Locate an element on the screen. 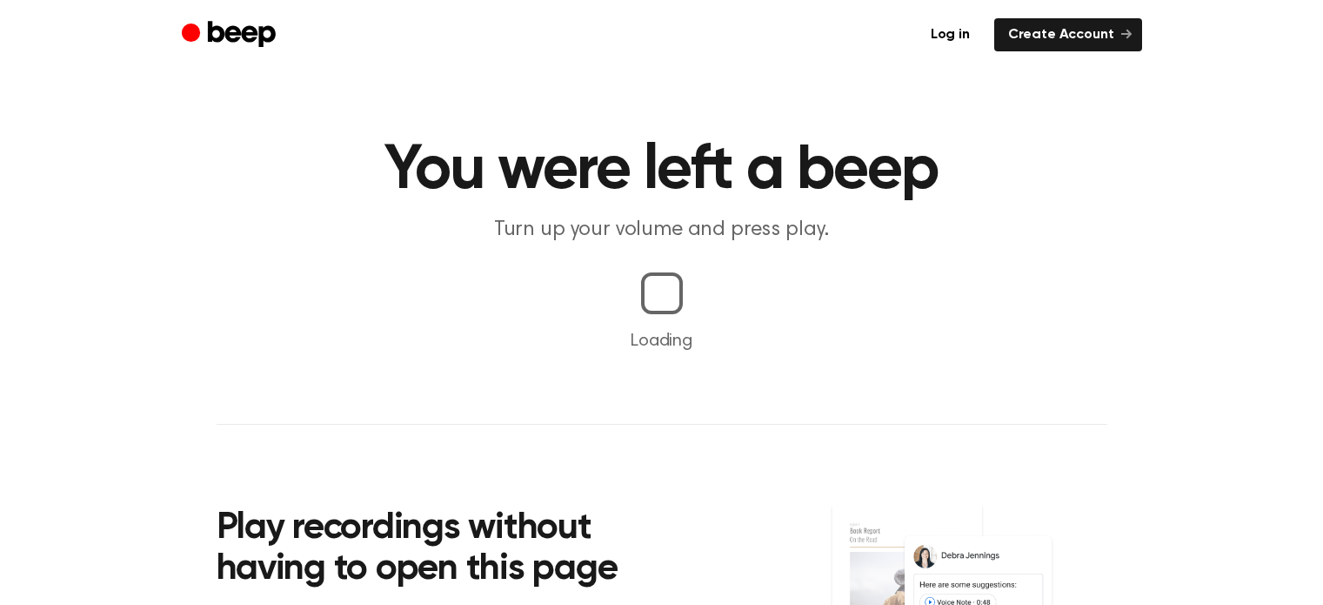  p: Loading is located at coordinates (661, 341).